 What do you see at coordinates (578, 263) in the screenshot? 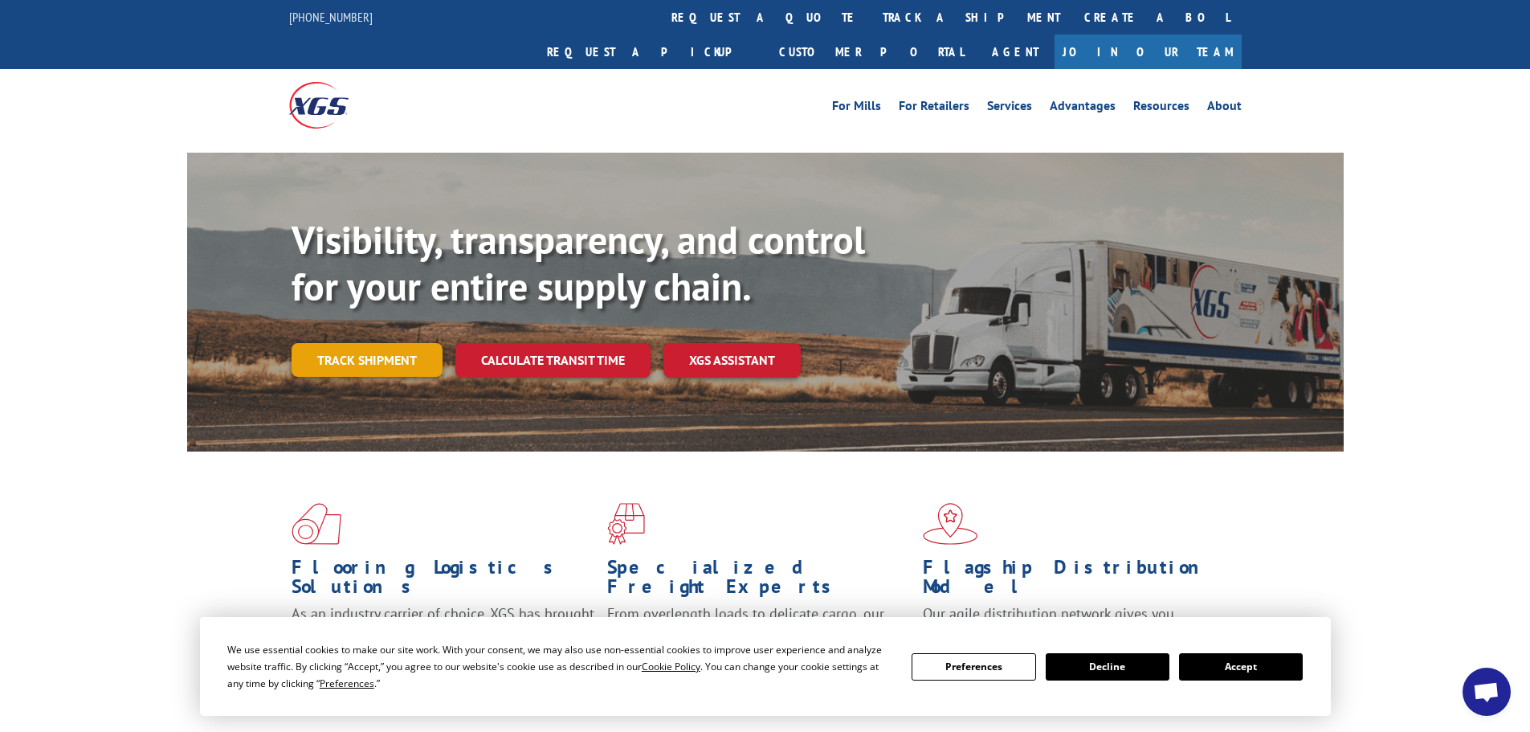
I see `b: Visibility, transparency, and control for your entire supply chain.` at bounding box center [578, 263].